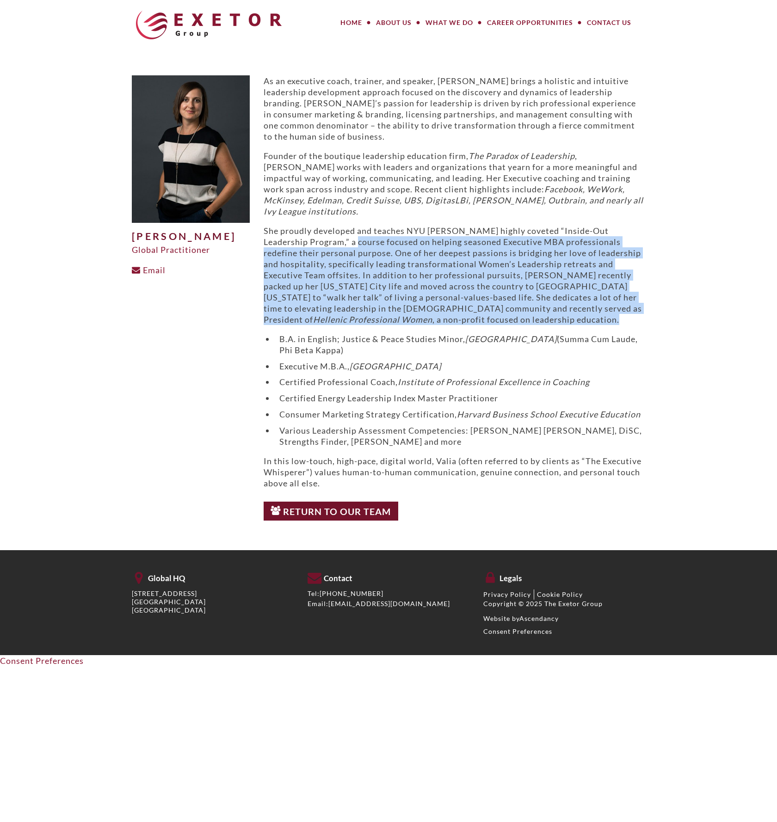 This screenshot has width=777, height=822. I want to click on img: The Exetor Group, so click(209, 25).